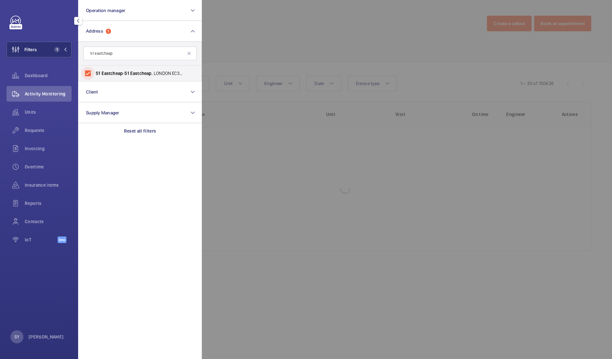 Image resolution: width=612 pixels, height=359 pixels. What do you see at coordinates (17, 337) in the screenshot?
I see `p: SY` at bounding box center [17, 337].